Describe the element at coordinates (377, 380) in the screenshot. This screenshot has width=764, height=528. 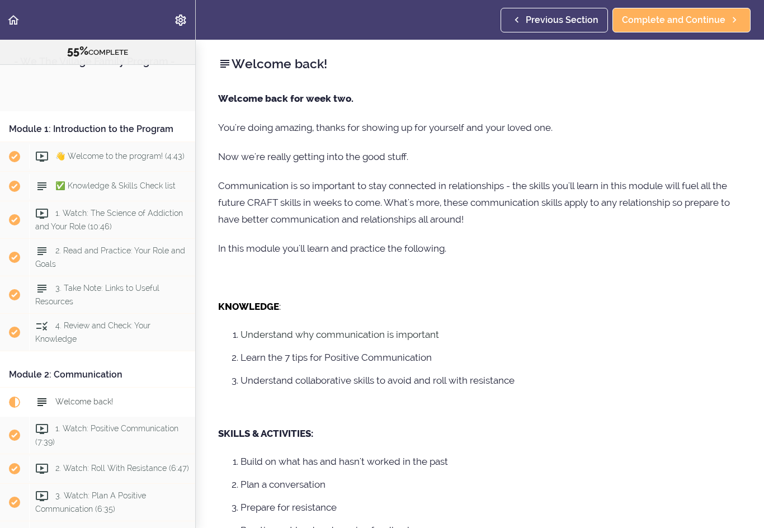
I see `span: Understand collaborative skills to avoid and roll with resistance` at that location.